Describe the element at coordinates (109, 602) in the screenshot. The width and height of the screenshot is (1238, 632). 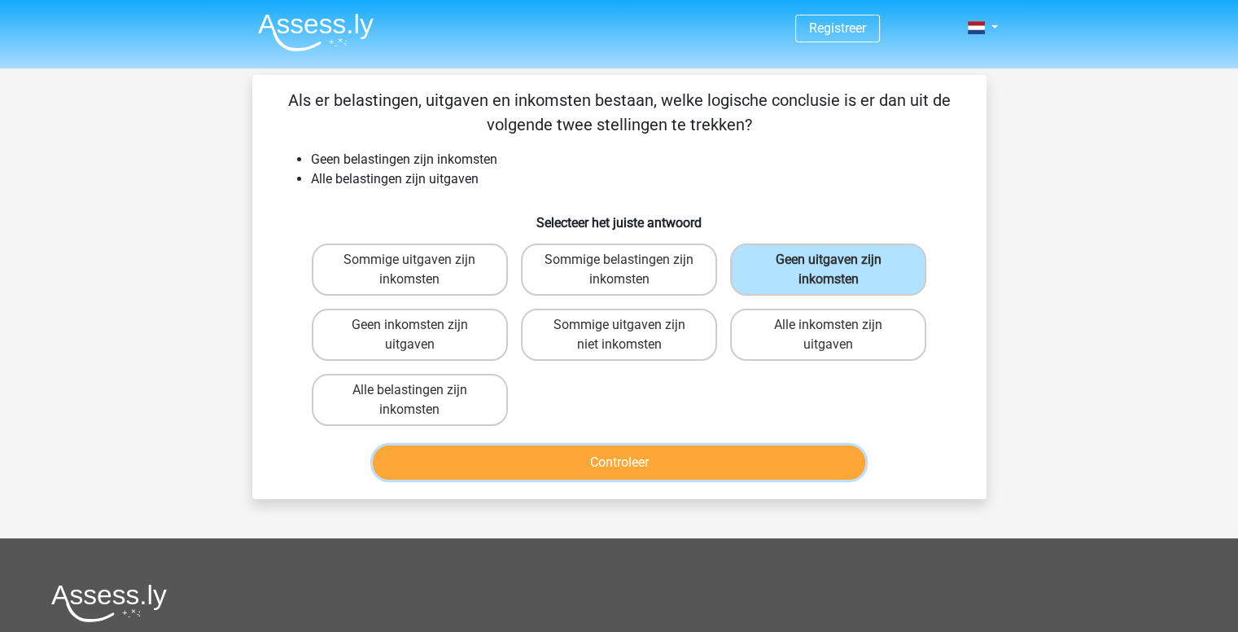
I see `img: Assessly logo` at that location.